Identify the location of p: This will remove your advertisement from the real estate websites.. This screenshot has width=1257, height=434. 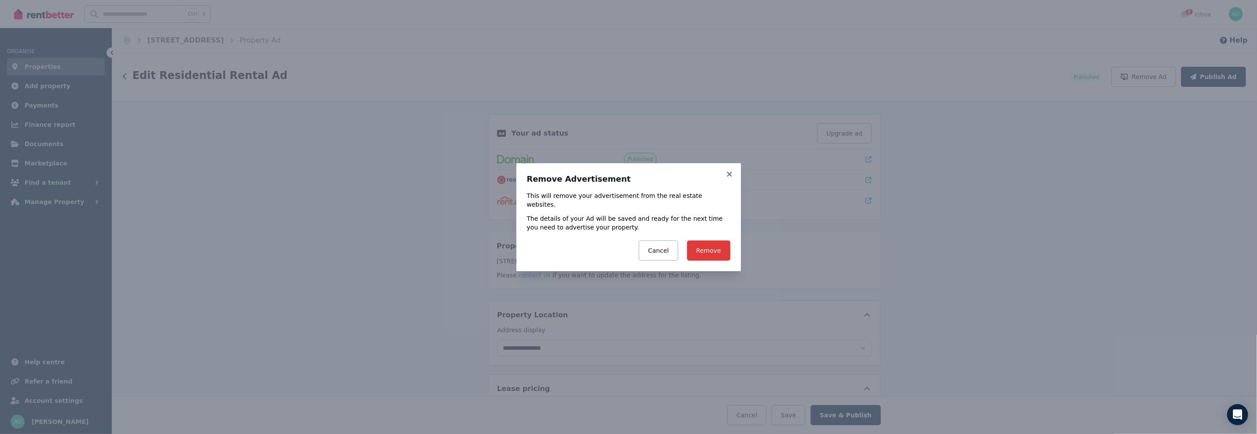
(629, 200).